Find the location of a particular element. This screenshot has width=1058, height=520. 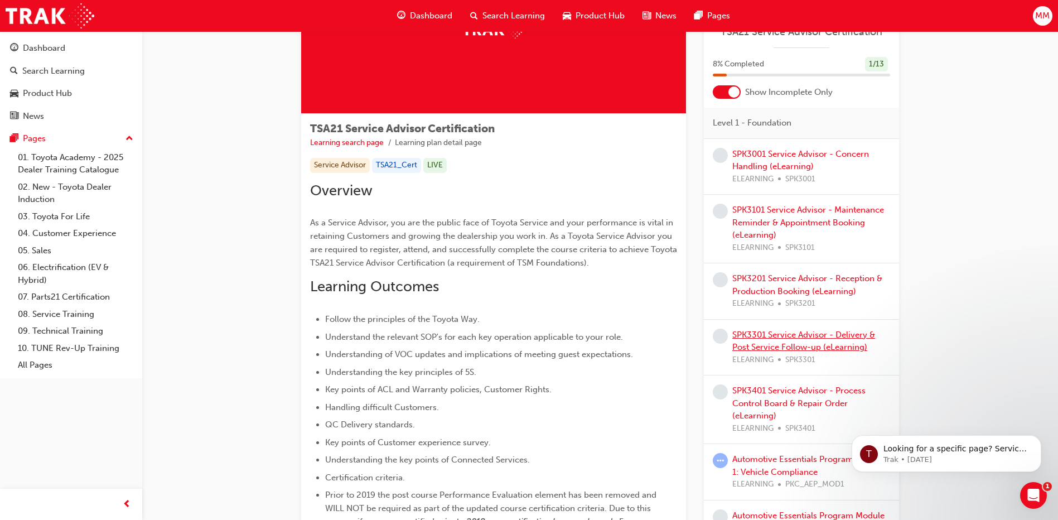

a: Product Hub is located at coordinates (71, 93).